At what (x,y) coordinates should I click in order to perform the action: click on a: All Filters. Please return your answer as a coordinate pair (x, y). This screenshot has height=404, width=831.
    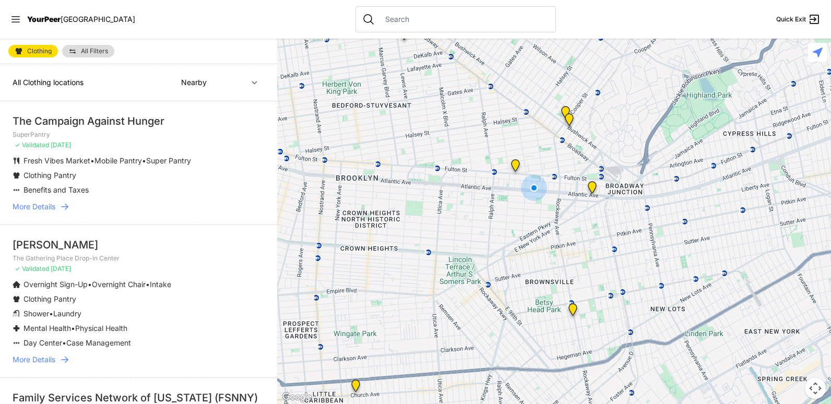
    Looking at the image, I should click on (88, 51).